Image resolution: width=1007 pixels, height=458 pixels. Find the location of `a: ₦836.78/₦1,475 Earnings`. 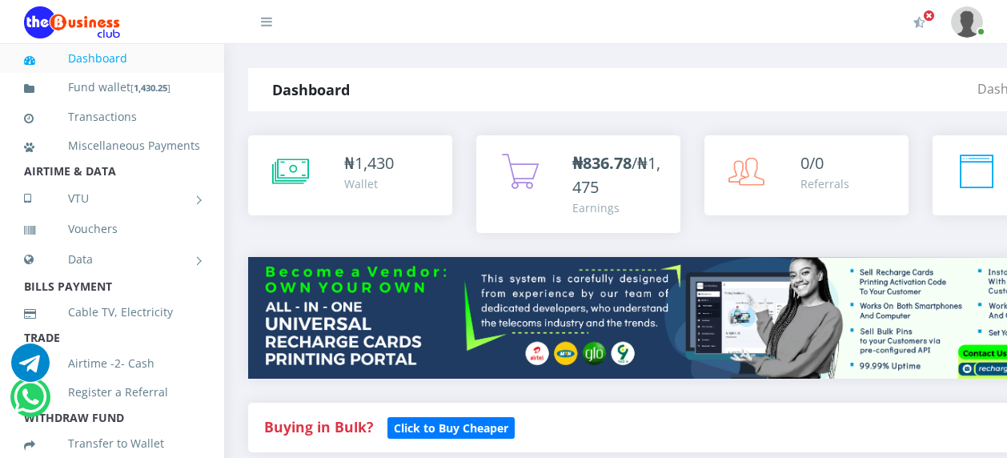

a: ₦836.78/₦1,475 Earnings is located at coordinates (578, 184).